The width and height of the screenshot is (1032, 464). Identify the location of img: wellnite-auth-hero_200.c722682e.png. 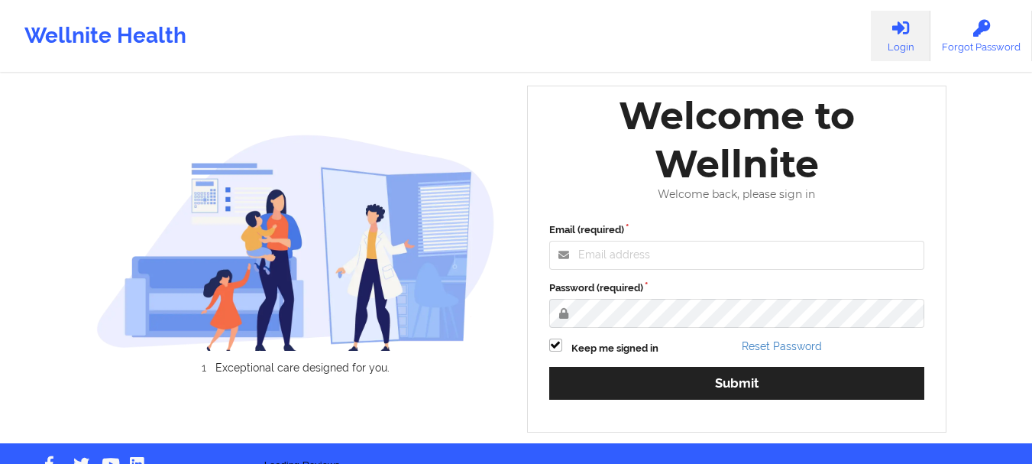
(296, 241).